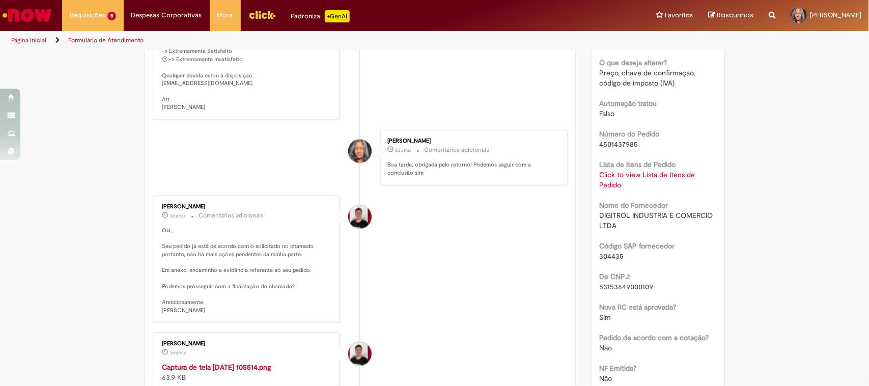 The height and width of the screenshot is (386, 869). I want to click on span: Rascunhos, so click(735, 15).